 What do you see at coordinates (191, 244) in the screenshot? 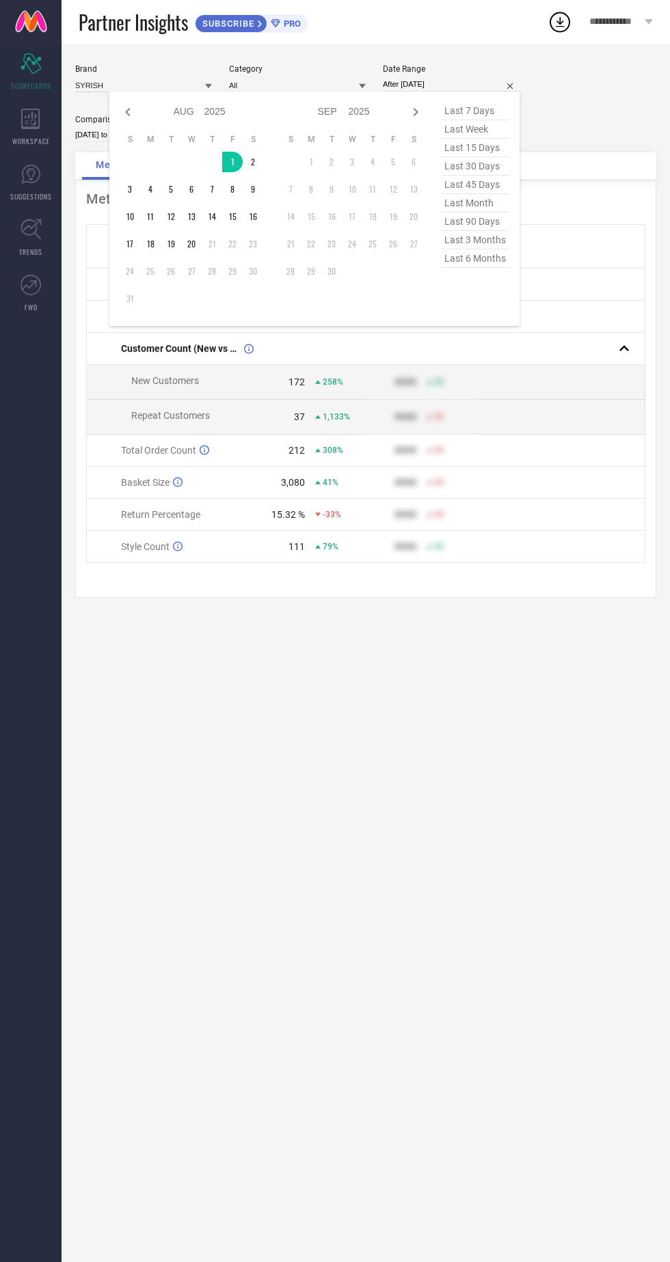
I see `td: Wed Aug 20 2025` at bounding box center [191, 244].